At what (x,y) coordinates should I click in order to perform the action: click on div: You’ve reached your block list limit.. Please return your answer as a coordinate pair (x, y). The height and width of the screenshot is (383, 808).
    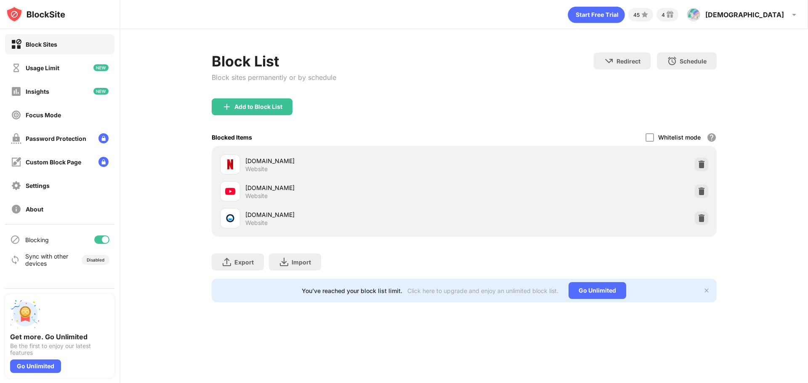
    Looking at the image, I should click on (352, 291).